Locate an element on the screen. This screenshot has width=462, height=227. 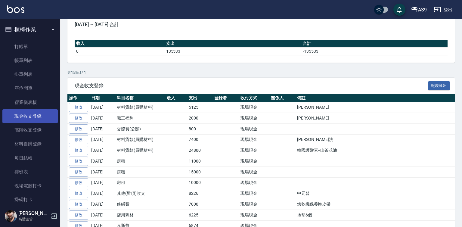
button: 報表匯出 is located at coordinates (439, 86).